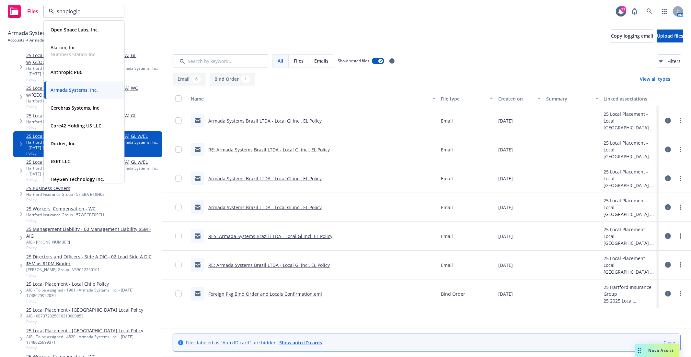  Describe the element at coordinates (632, 36) in the screenshot. I see `button: Copy logging email` at that location.